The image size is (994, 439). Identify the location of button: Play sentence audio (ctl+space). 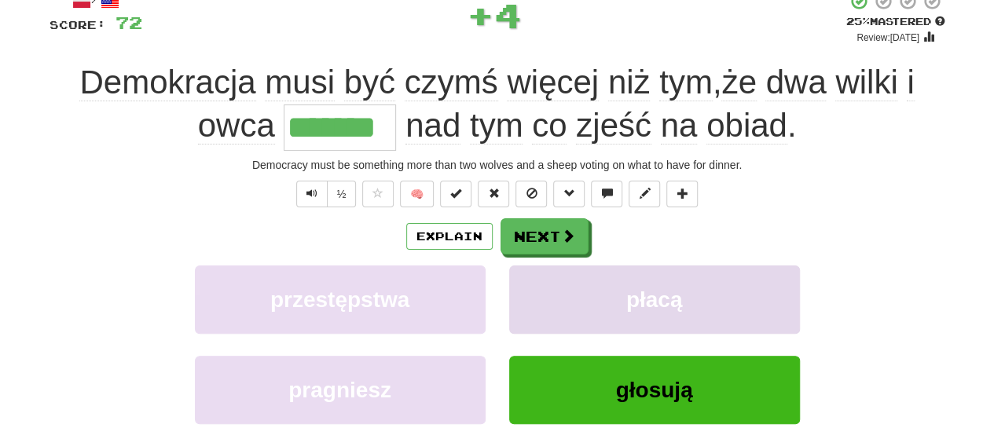
(312, 194).